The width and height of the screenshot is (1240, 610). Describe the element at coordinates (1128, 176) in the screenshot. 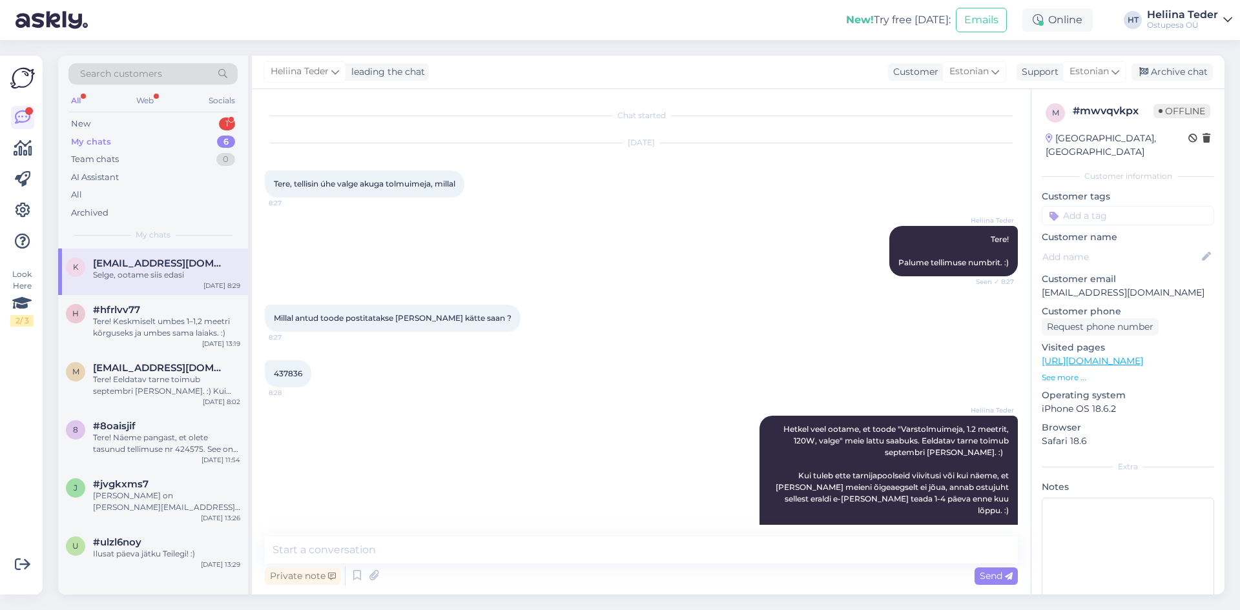

I see `div: Customer information` at that location.